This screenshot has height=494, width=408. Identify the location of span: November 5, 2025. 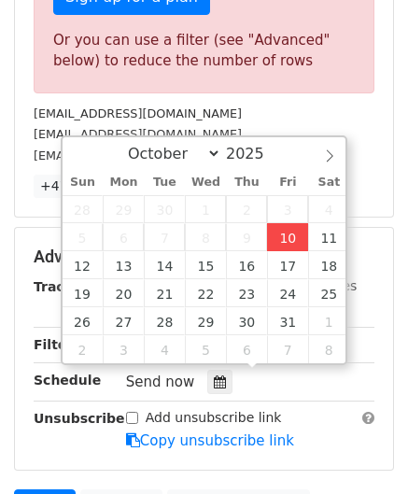
(206, 349).